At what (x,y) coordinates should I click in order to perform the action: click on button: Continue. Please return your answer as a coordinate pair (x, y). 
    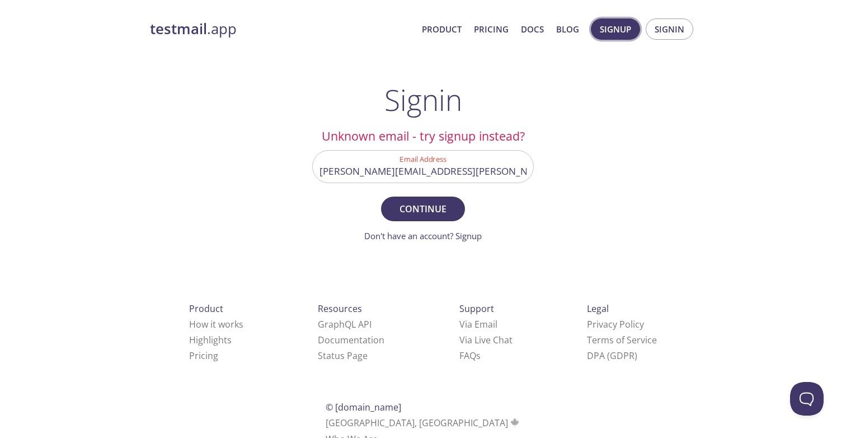
    Looking at the image, I should click on (423, 209).